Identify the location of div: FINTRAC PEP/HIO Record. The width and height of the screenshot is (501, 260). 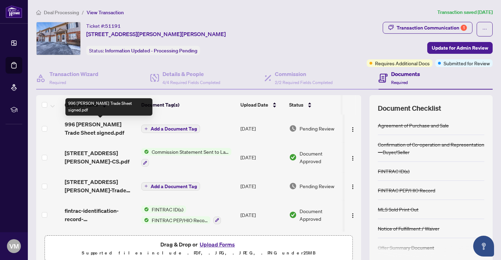
(406, 190).